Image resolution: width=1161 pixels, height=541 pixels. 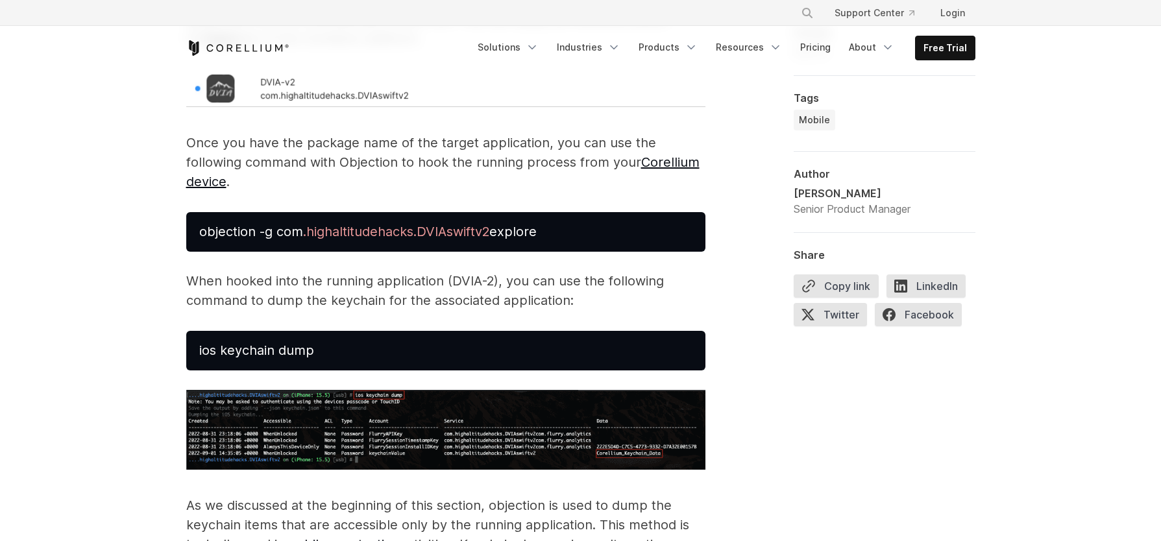 I want to click on div: Share, so click(x=884, y=255).